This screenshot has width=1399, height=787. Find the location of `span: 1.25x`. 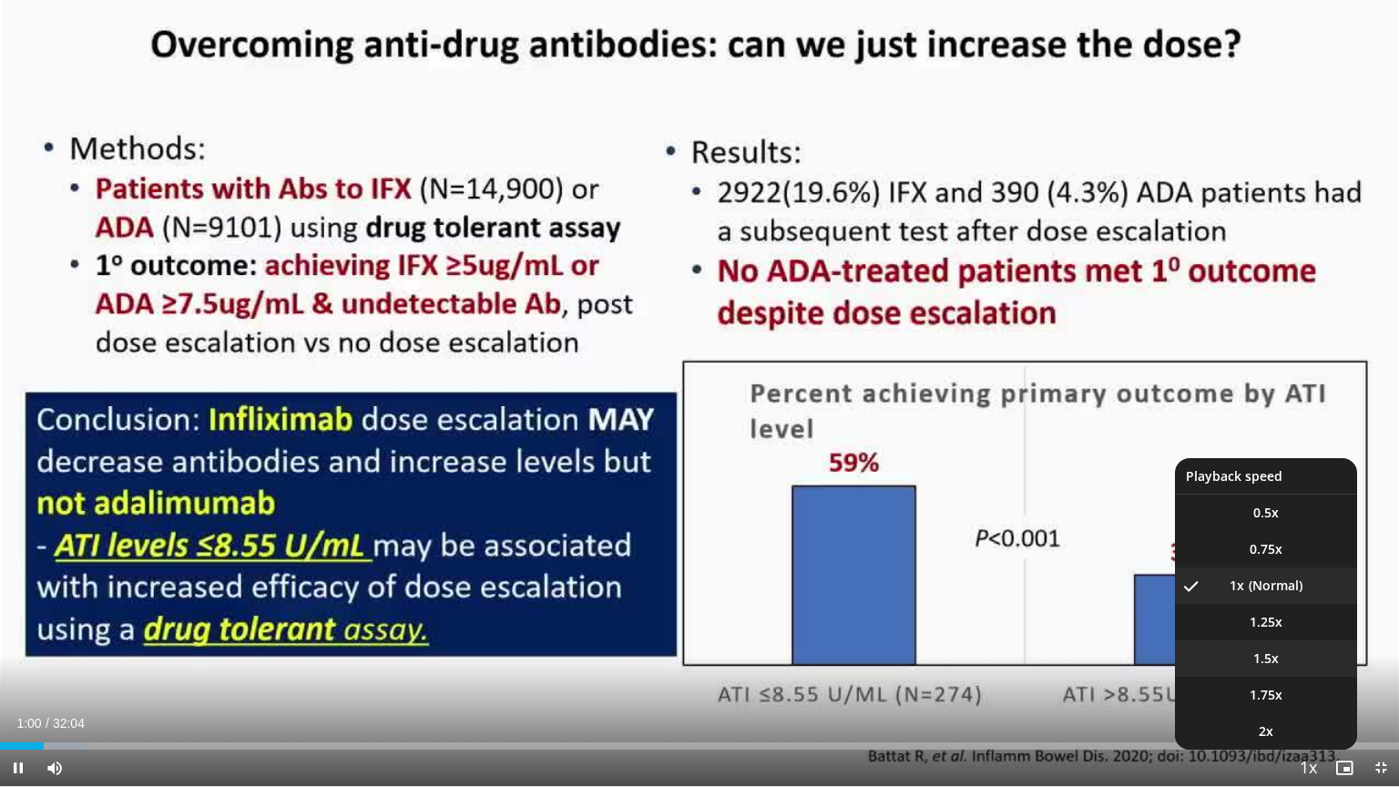

span: 1.25x is located at coordinates (1266, 622).